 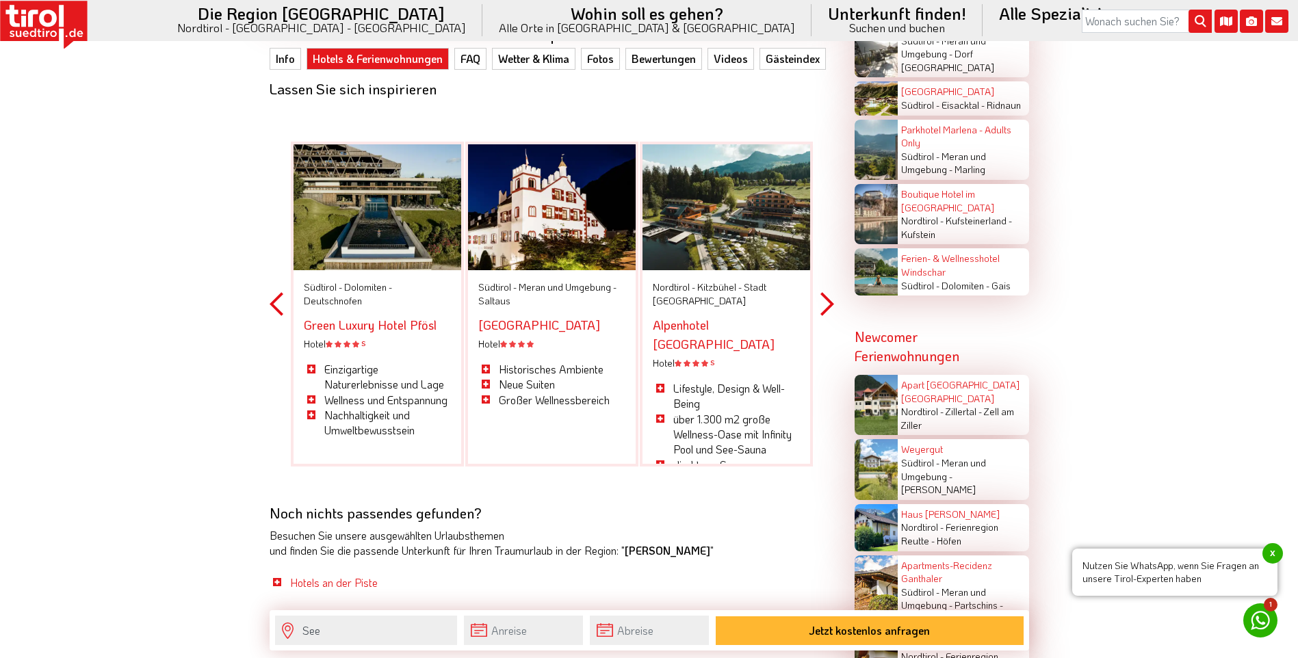 I want to click on a: Weyergut, so click(x=922, y=449).